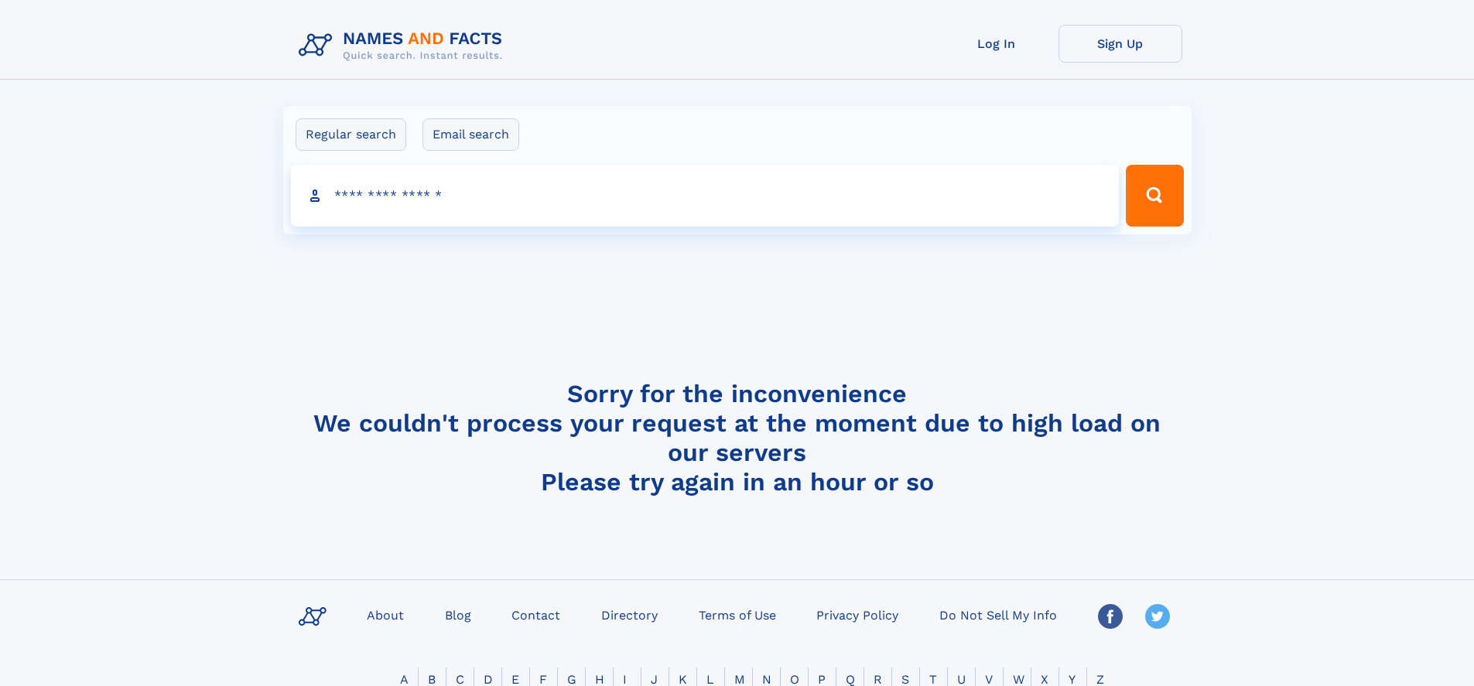  Describe the element at coordinates (705, 196) in the screenshot. I see `input: search input` at that location.